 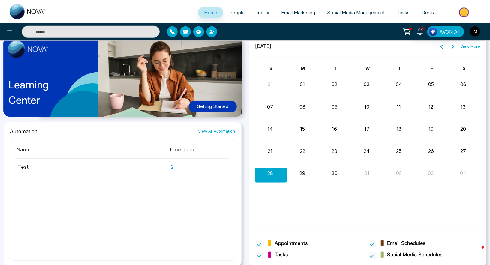 I want to click on button: 20, so click(x=463, y=129).